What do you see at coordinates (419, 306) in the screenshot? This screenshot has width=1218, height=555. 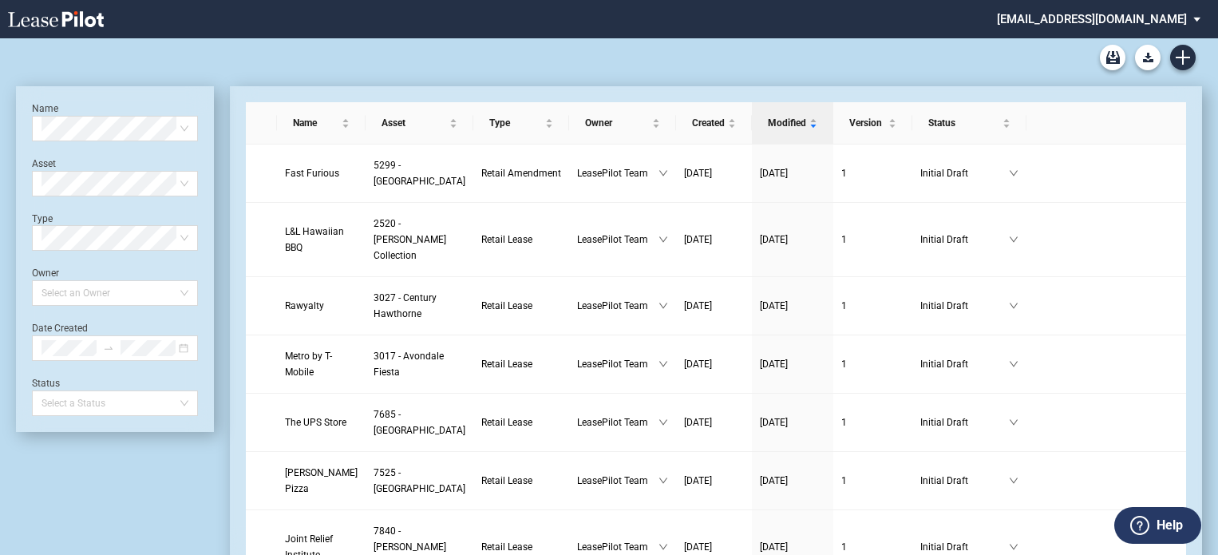 I see `a: 3027 - Century Hawthorne` at bounding box center [419, 306].